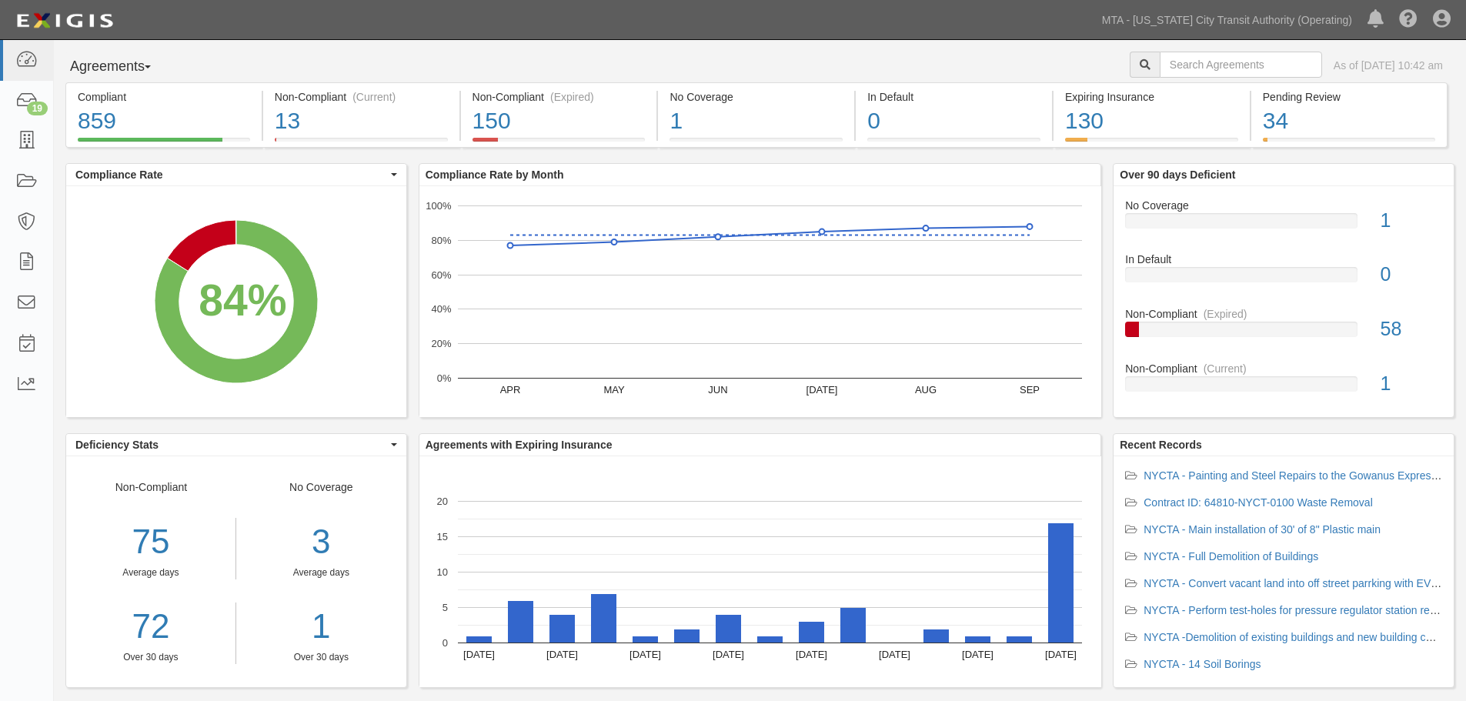  I want to click on div: Expiring Insurance, so click(1151, 97).